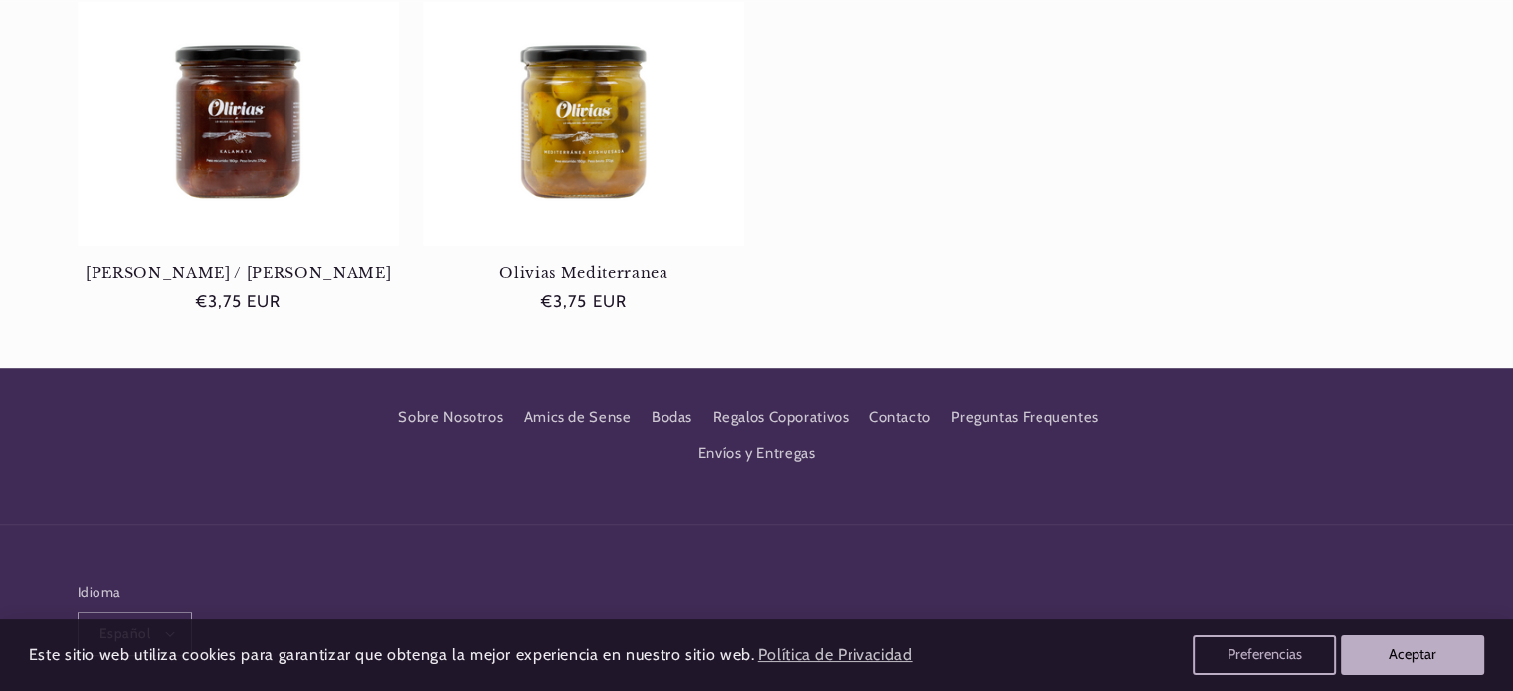 Image resolution: width=1513 pixels, height=691 pixels. Describe the element at coordinates (583, 274) in the screenshot. I see `a: Olivias Mediterranea` at that location.